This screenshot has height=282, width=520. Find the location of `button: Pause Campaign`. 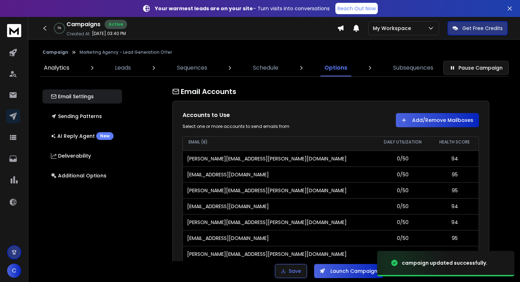

button: Pause Campaign is located at coordinates (476, 68).